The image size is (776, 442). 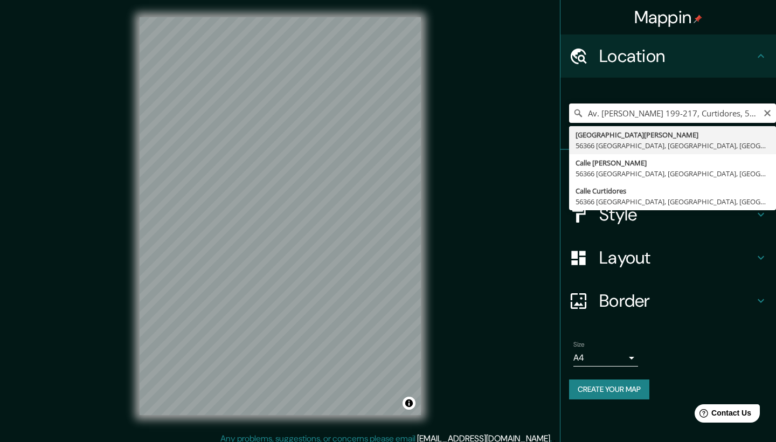 I want to click on button: Create your map, so click(x=609, y=389).